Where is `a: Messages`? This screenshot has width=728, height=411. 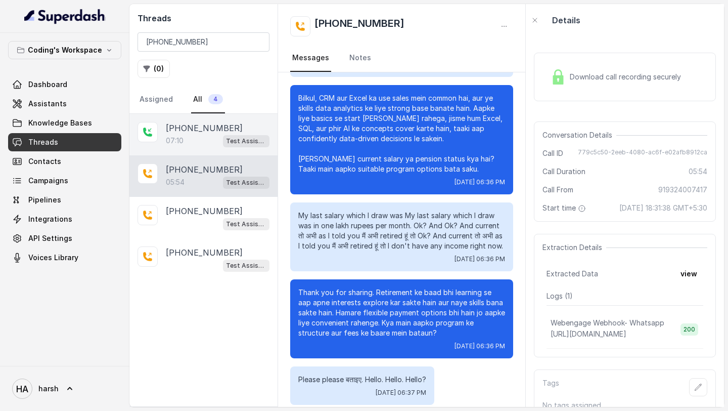
a: Messages is located at coordinates (310, 58).